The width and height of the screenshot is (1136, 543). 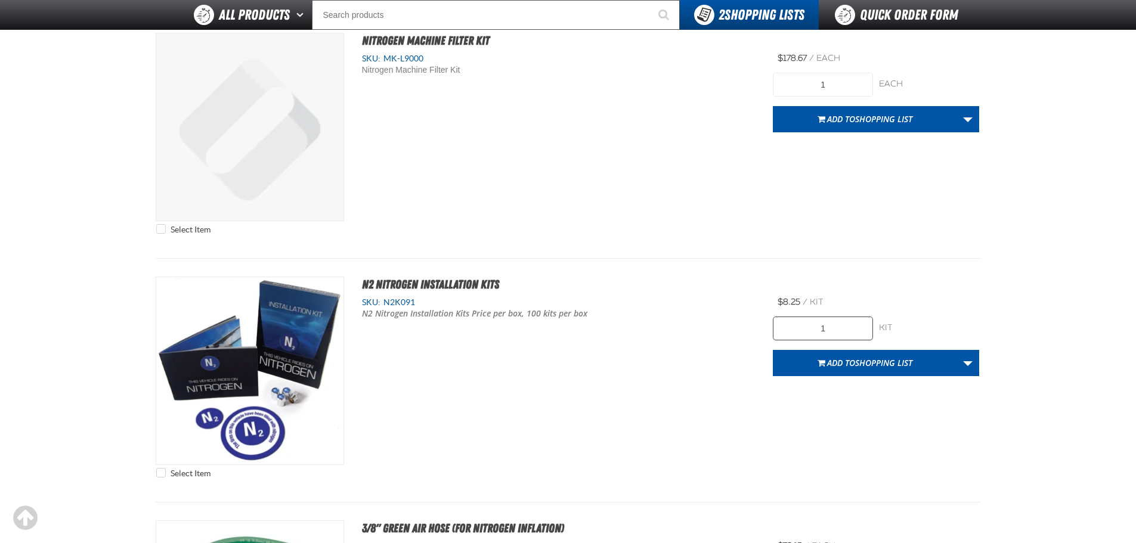 What do you see at coordinates (254, 15) in the screenshot?
I see `span: All Products` at bounding box center [254, 15].